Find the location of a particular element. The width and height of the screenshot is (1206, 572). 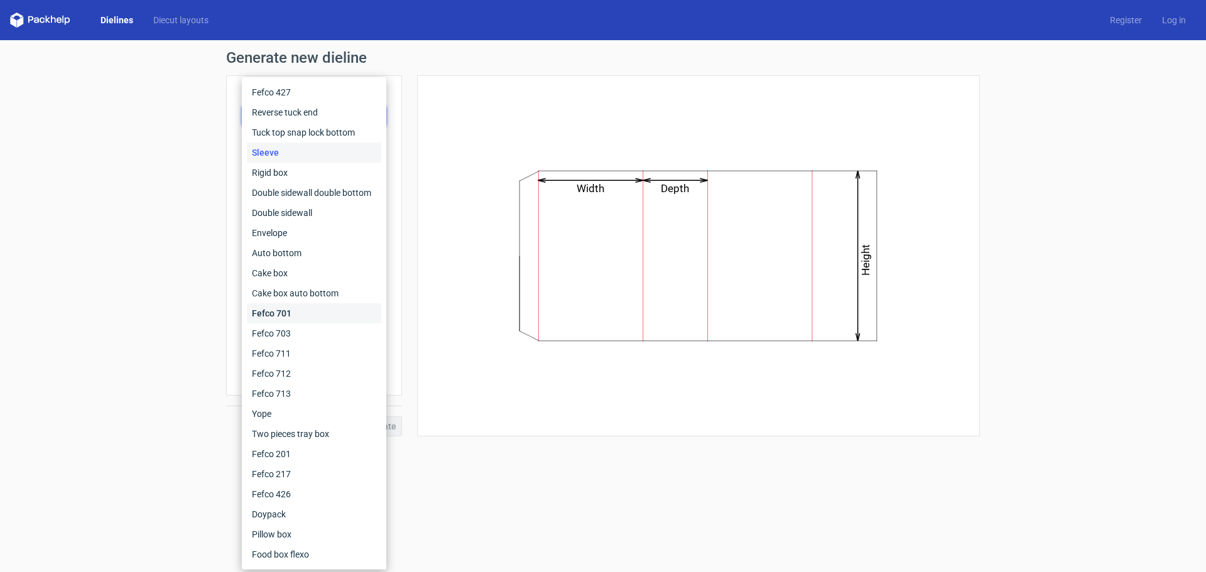

div: Envelope is located at coordinates (314, 233).